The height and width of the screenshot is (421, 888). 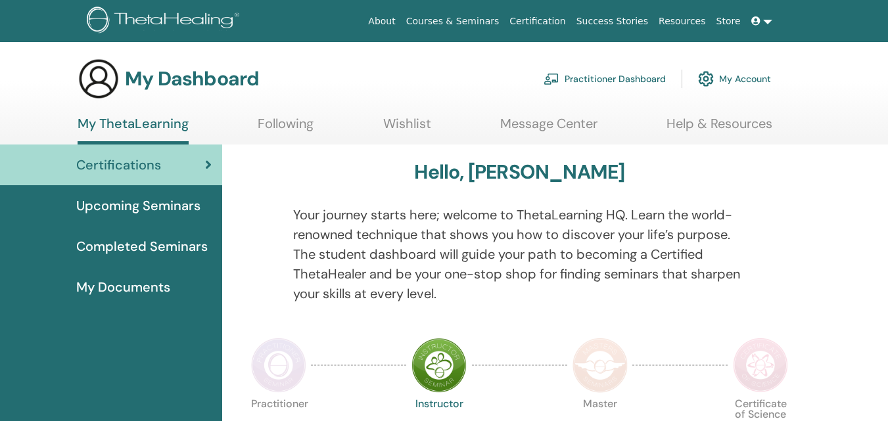 What do you see at coordinates (439, 366) in the screenshot?
I see `img: Instructor` at bounding box center [439, 366].